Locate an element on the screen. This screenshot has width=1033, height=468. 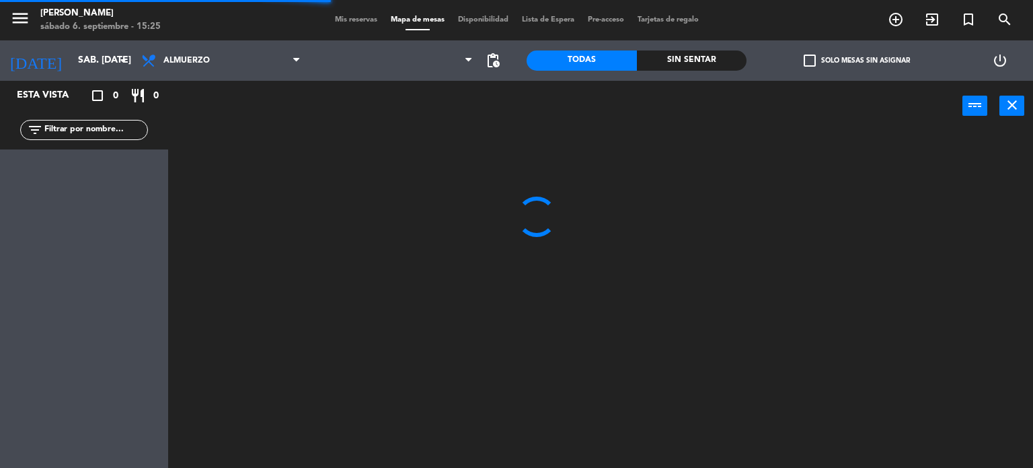
span: Lista de Espera is located at coordinates (548, 20).